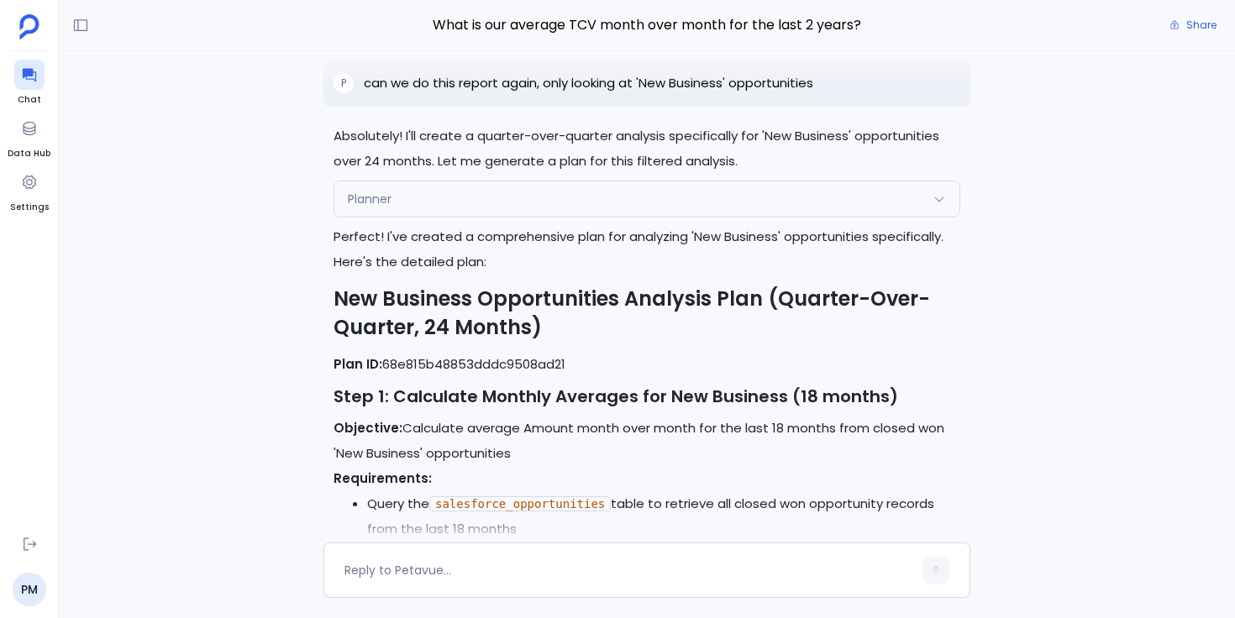  Describe the element at coordinates (1193, 25) in the screenshot. I see `button: Share` at that location.